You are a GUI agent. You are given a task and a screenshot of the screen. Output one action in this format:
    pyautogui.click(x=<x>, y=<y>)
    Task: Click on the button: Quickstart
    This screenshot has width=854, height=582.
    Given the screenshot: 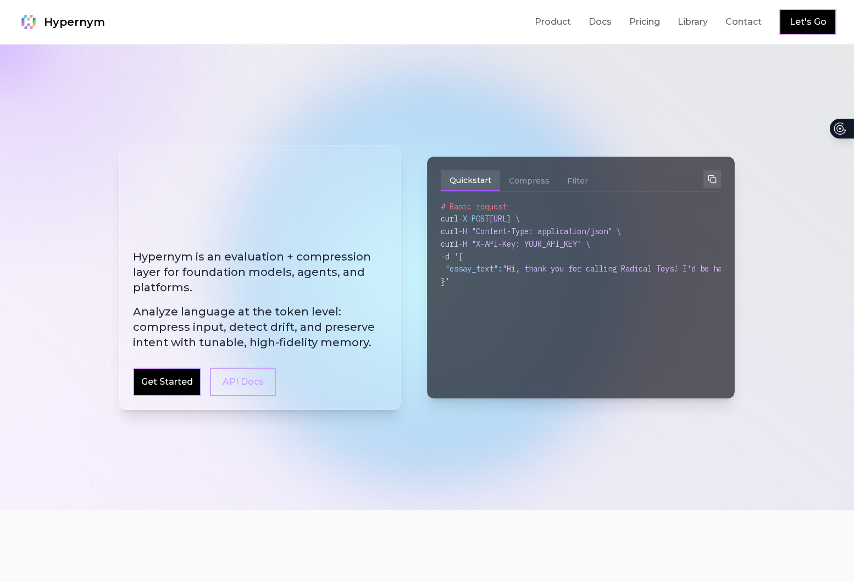 What is the action you would take?
    pyautogui.click(x=471, y=181)
    